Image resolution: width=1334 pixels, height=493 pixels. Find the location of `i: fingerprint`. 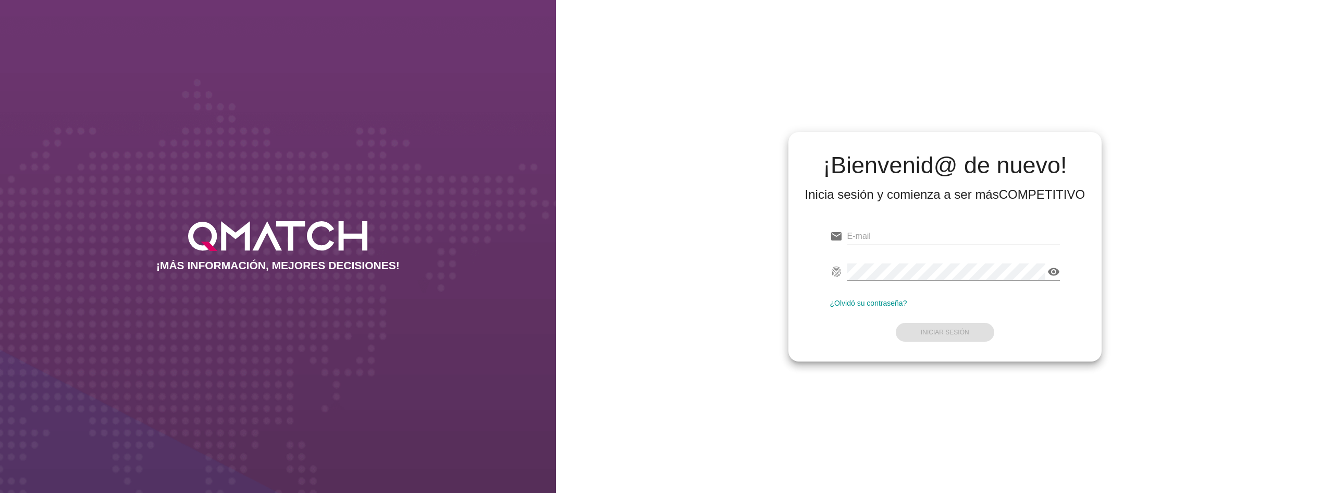

i: fingerprint is located at coordinates (837, 272).